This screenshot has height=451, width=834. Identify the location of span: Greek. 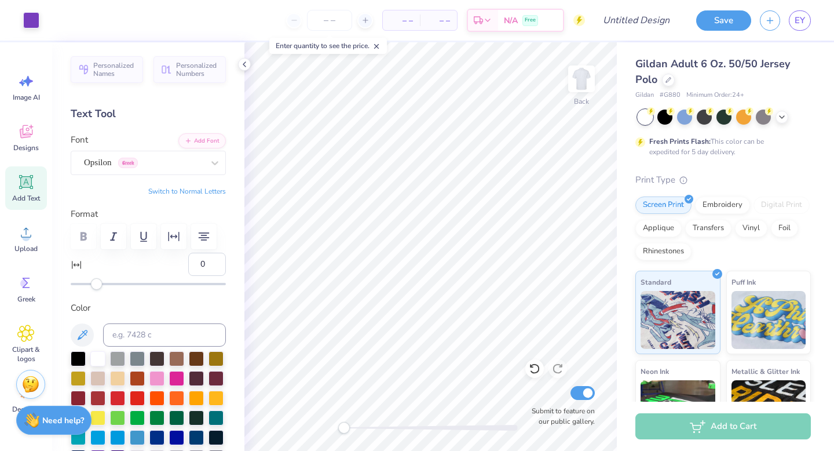
(26, 299).